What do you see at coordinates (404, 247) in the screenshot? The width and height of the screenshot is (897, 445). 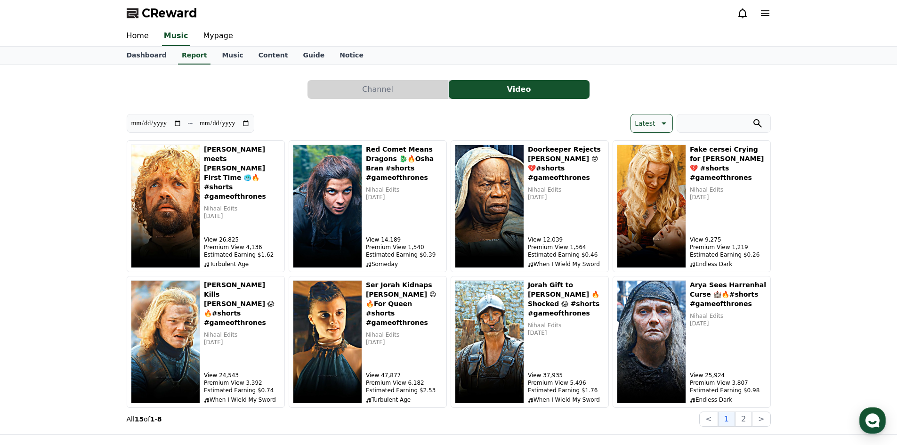 I see `p: Premium View 1,540` at bounding box center [404, 247].